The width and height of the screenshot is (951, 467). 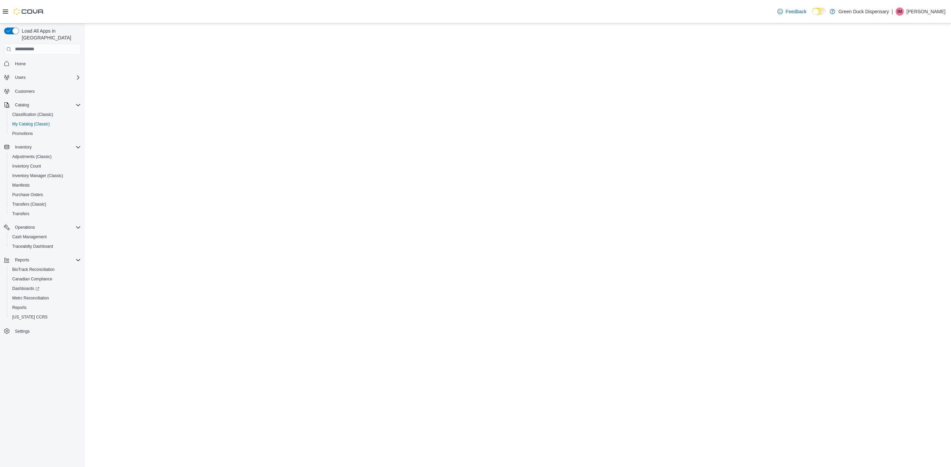 What do you see at coordinates (45, 204) in the screenshot?
I see `button: Transfers (Classic)` at bounding box center [45, 204].